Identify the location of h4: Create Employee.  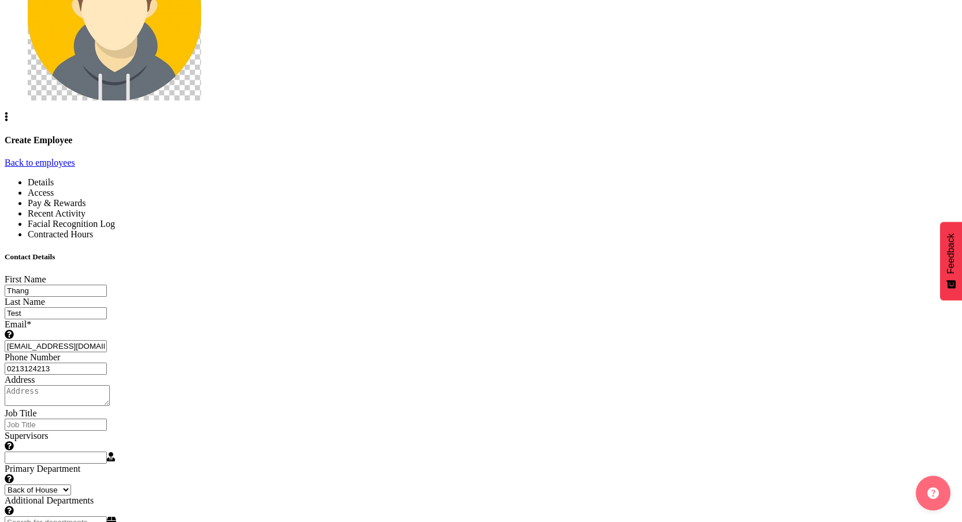
(481, 140).